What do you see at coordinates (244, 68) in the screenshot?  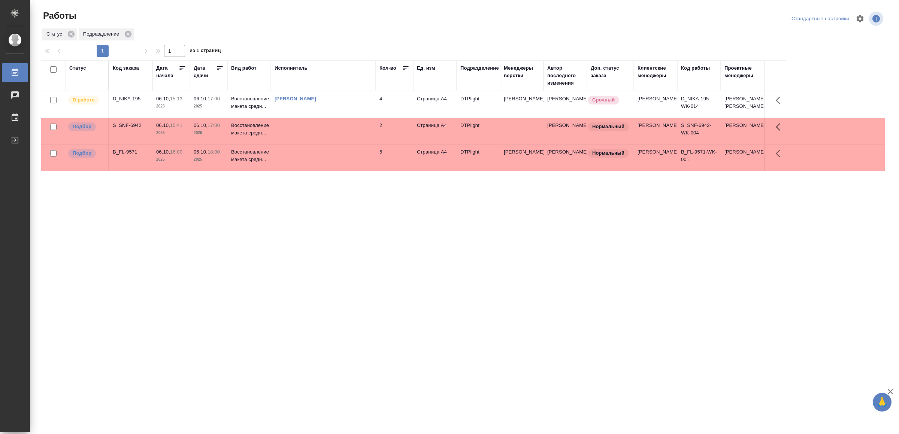 I see `div: Вид работ` at bounding box center [244, 68].